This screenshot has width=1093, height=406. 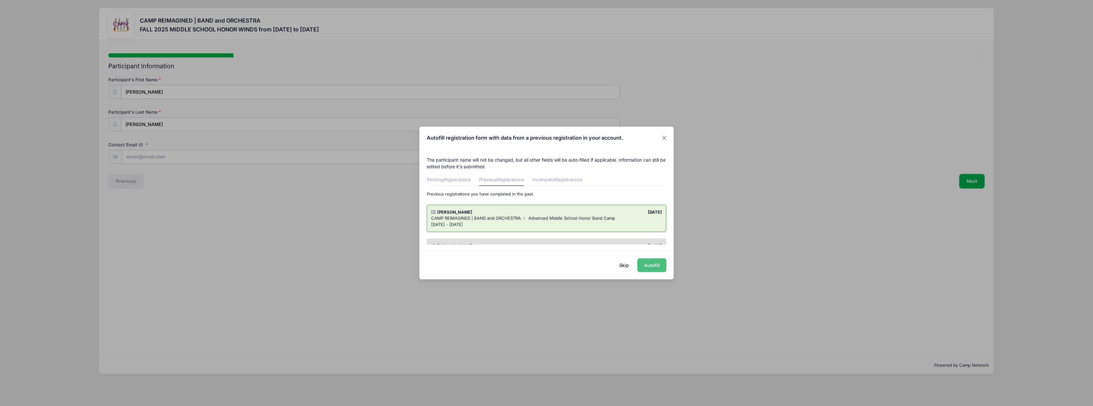 What do you see at coordinates (652, 265) in the screenshot?
I see `button: Autofill` at bounding box center [652, 265].